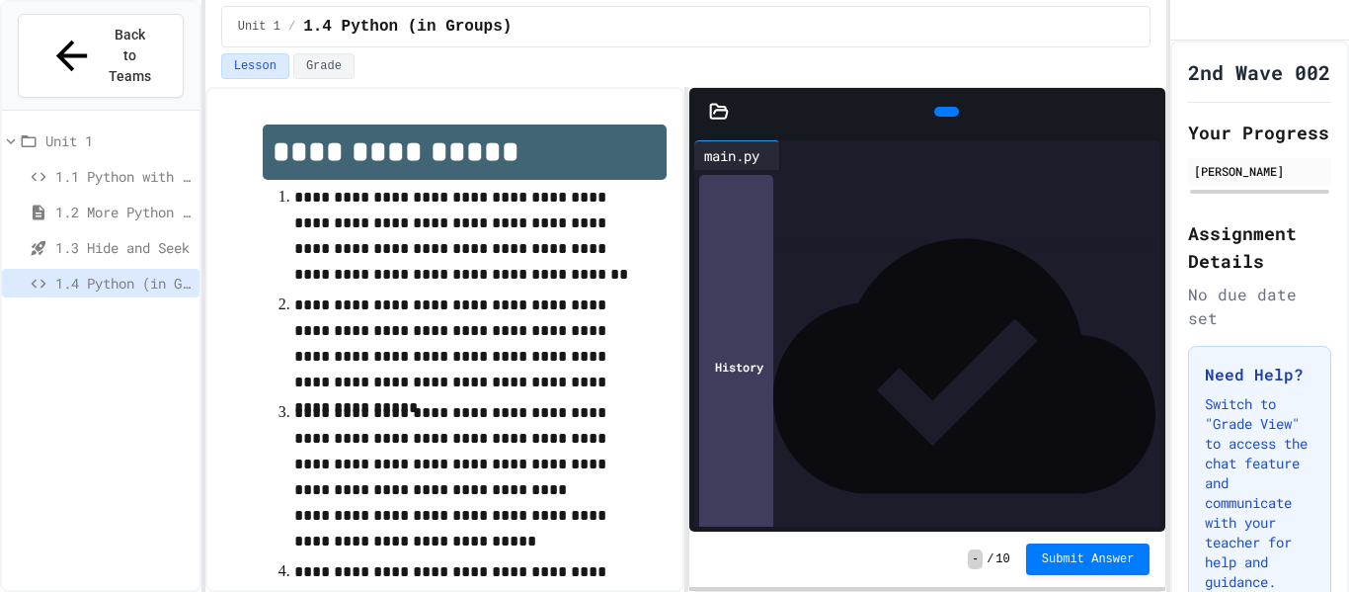 Image resolution: width=1349 pixels, height=592 pixels. What do you see at coordinates (1260, 306) in the screenshot?
I see `div: No due date set` at bounding box center [1260, 306].